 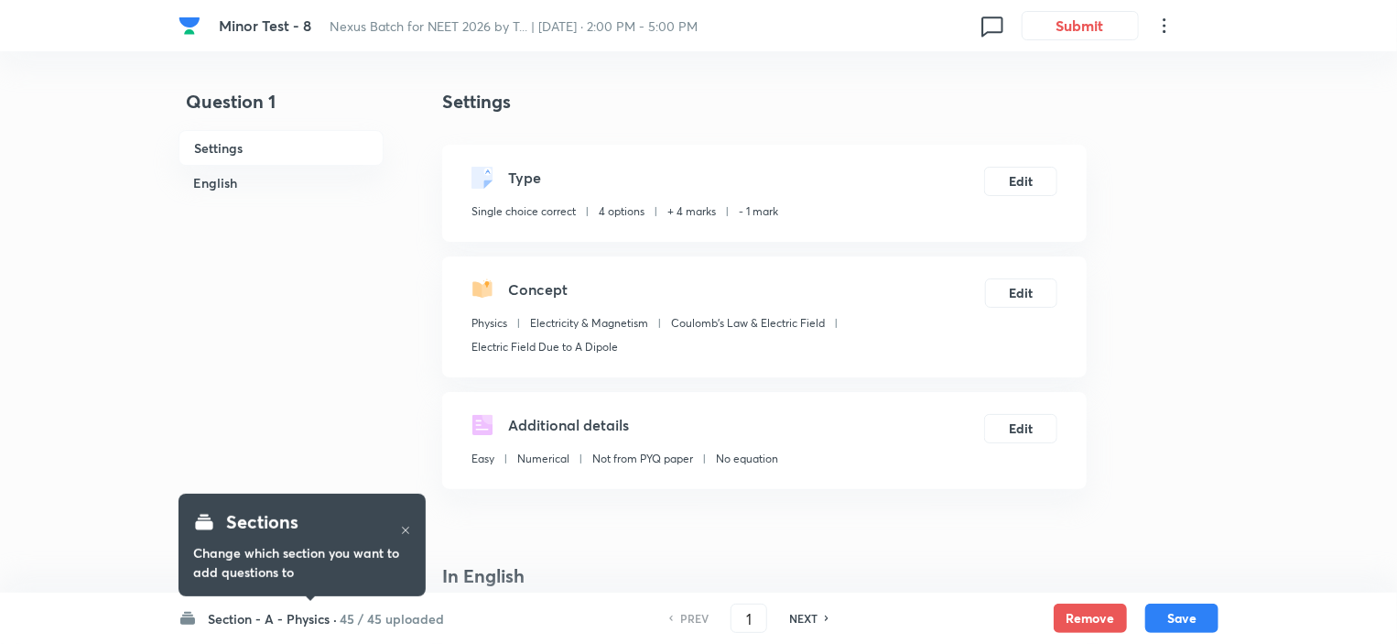 What do you see at coordinates (1182, 618) in the screenshot?
I see `button: Save` at bounding box center [1182, 618].